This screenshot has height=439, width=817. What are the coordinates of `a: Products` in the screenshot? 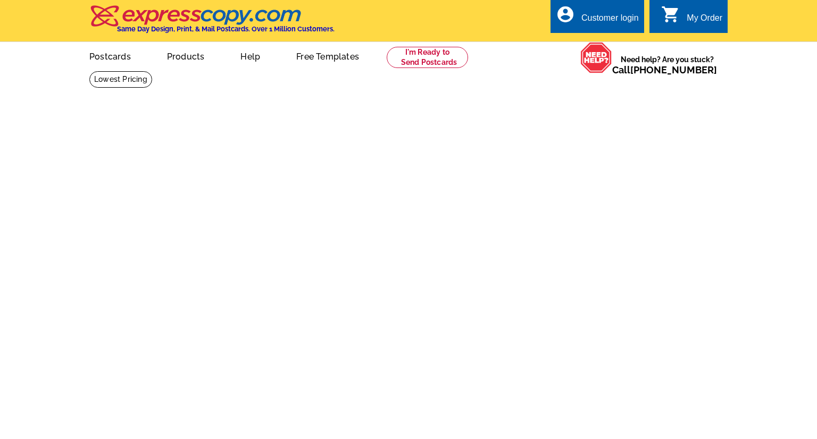 It's located at (186, 55).